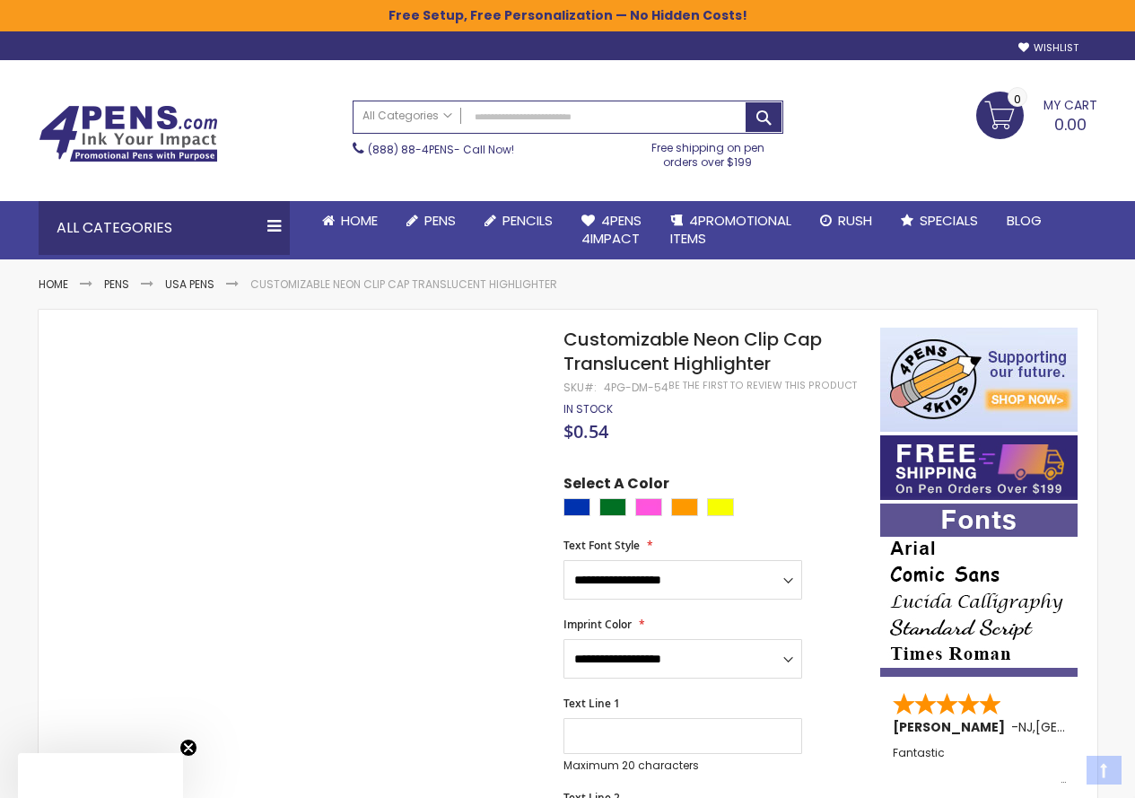 The image size is (1135, 798). What do you see at coordinates (1104, 770) in the screenshot?
I see `a: Top` at bounding box center [1104, 770].